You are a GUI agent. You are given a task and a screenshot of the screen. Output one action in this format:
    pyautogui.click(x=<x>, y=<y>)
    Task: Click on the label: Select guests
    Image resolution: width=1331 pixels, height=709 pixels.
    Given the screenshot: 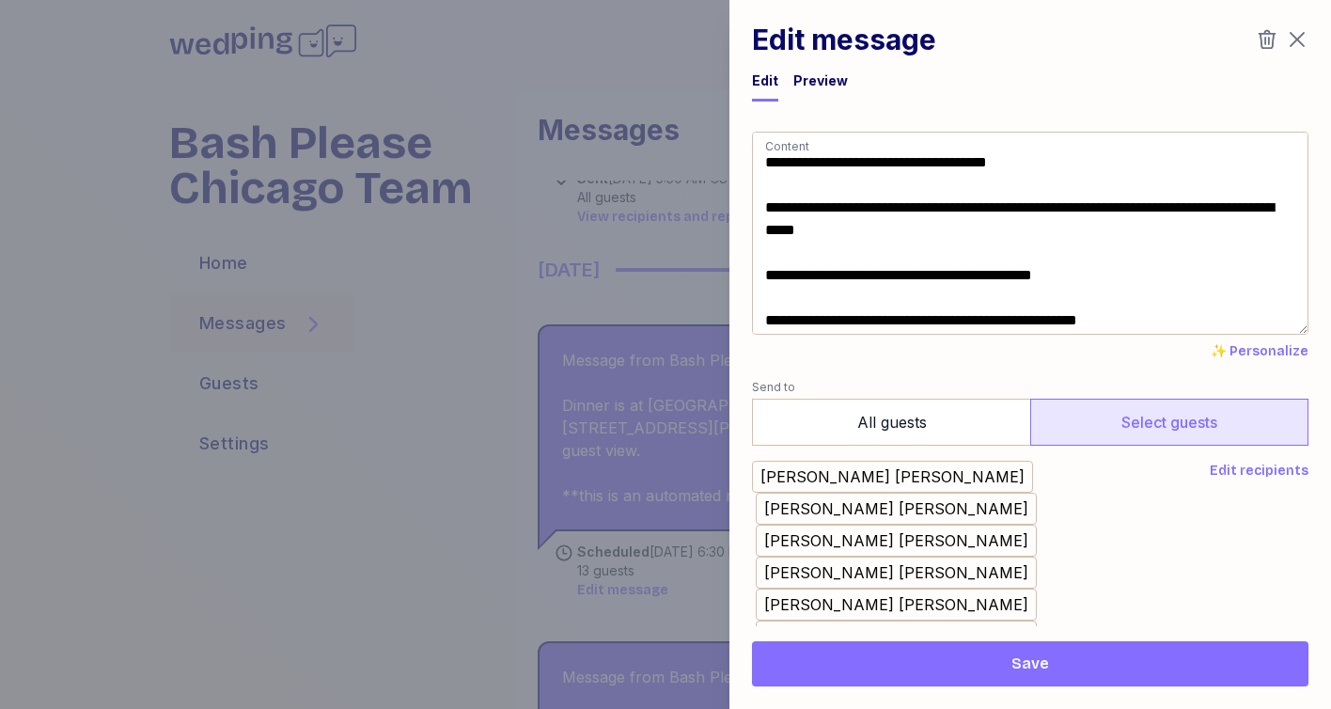 What is the action you would take?
    pyautogui.click(x=1169, y=422)
    